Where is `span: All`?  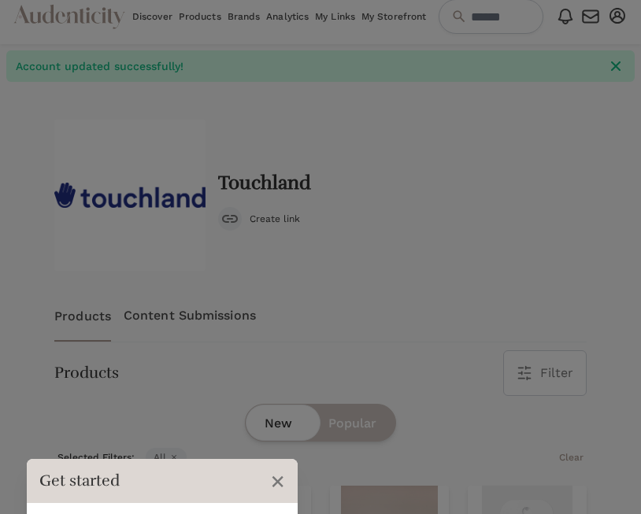 span: All is located at coordinates (166, 458).